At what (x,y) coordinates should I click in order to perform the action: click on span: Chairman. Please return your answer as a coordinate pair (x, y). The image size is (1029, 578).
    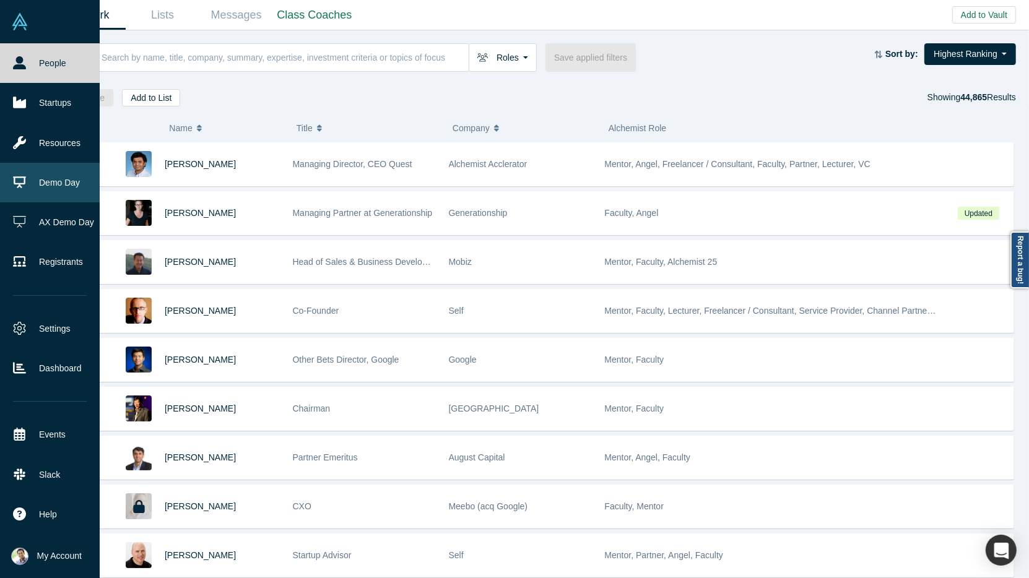
    Looking at the image, I should click on (311, 409).